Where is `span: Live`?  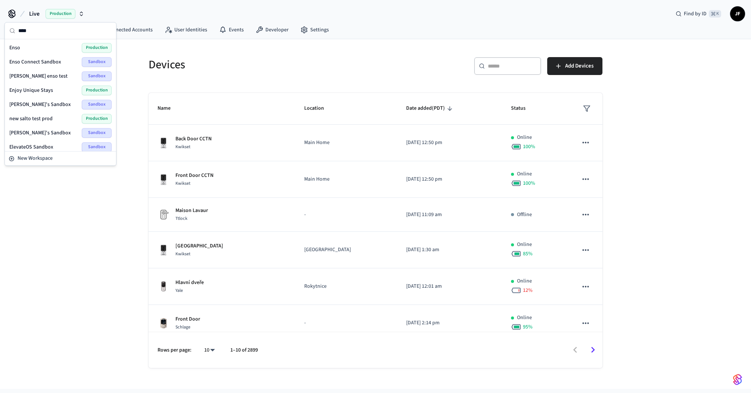 span: Live is located at coordinates (34, 14).